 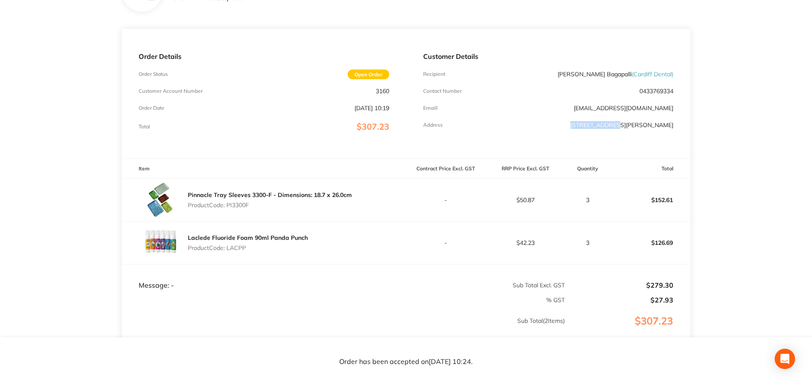 I want to click on p: Total, so click(x=144, y=127).